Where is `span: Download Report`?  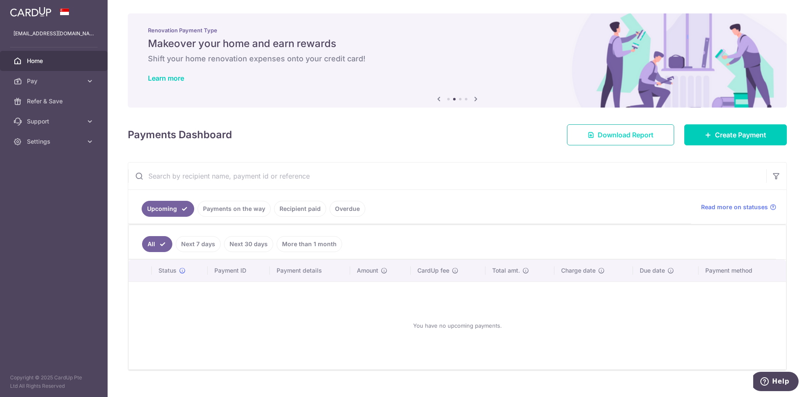 span: Download Report is located at coordinates (625, 135).